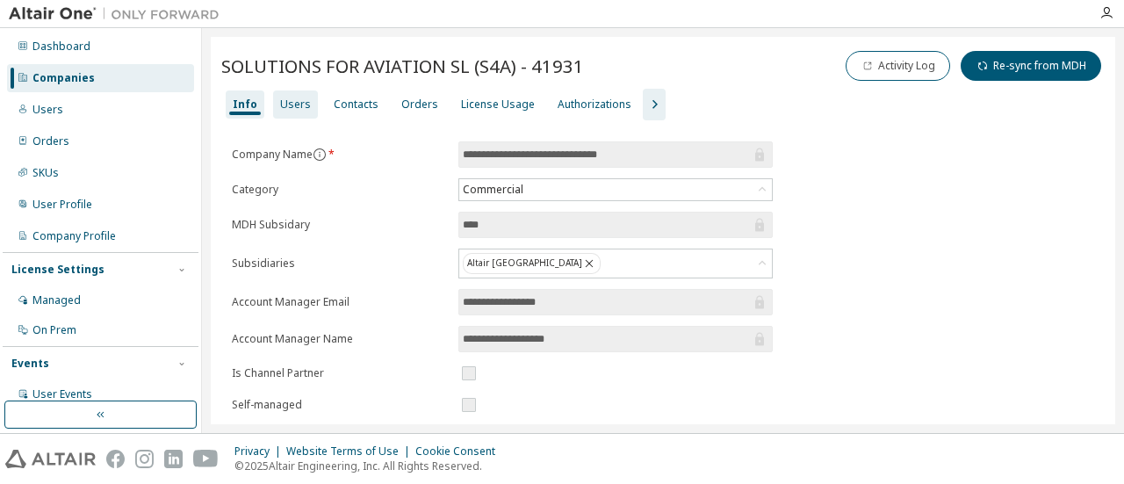 This screenshot has width=1124, height=484. Describe the element at coordinates (206, 459) in the screenshot. I see `img: youtube.svg` at that location.